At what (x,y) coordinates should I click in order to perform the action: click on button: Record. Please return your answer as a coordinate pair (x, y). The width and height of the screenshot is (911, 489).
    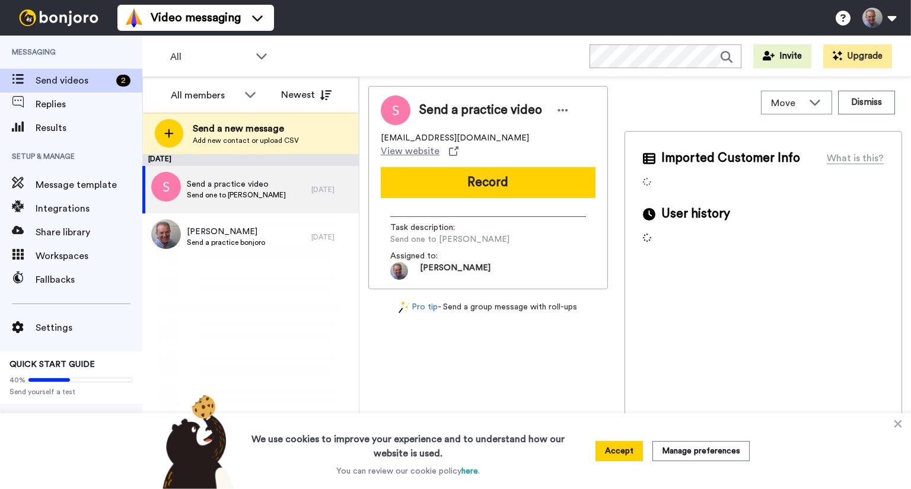
    Looking at the image, I should click on (488, 183).